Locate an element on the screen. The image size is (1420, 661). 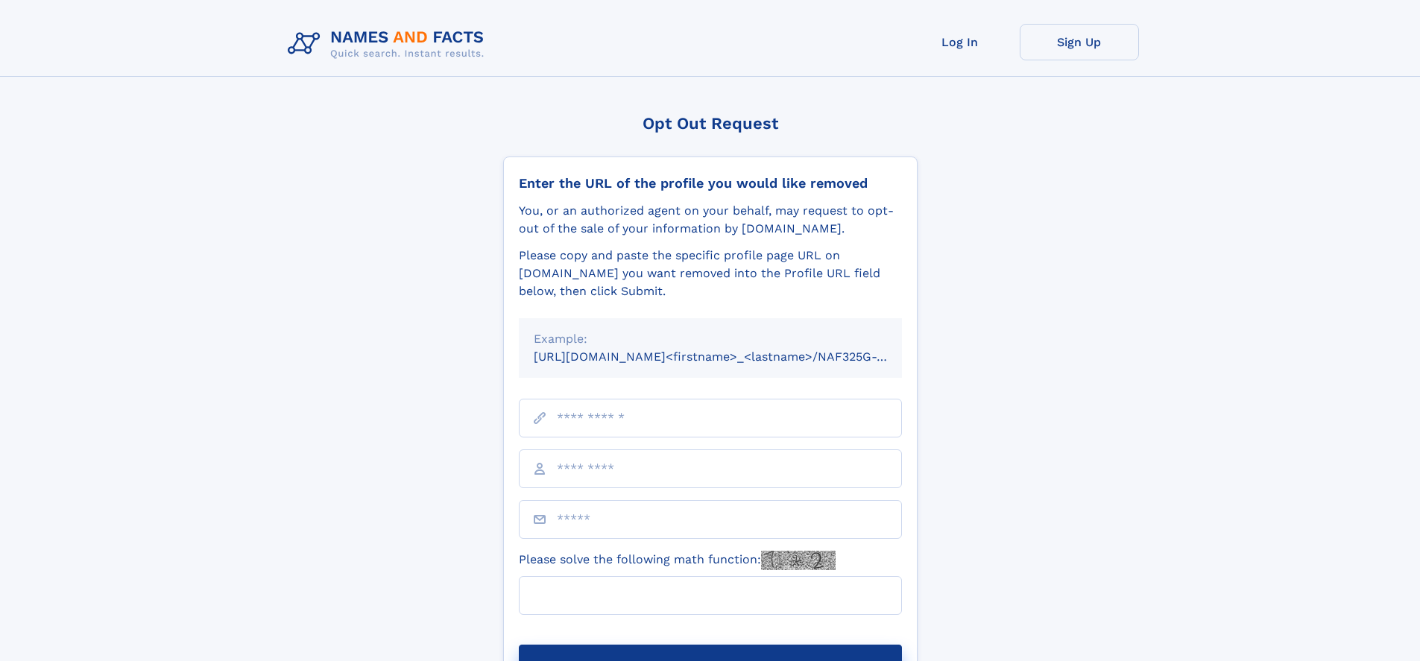
a: Sign Up is located at coordinates (1079, 42).